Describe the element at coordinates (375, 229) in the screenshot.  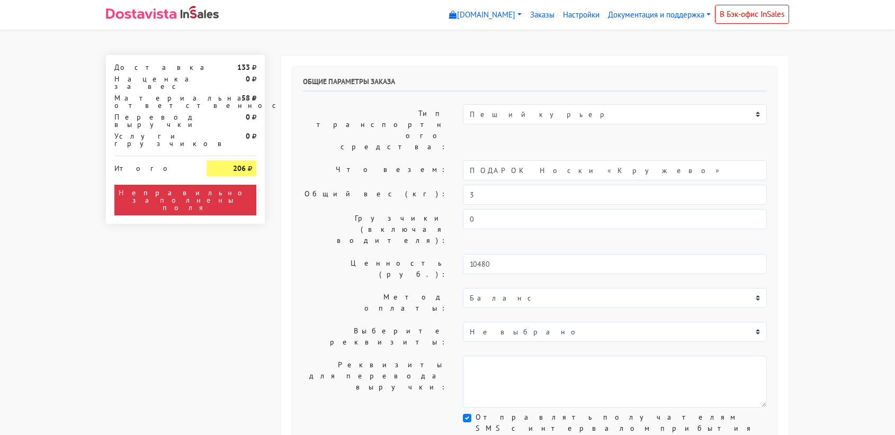
I see `label: Грузчики (включая водителя):` at that location.